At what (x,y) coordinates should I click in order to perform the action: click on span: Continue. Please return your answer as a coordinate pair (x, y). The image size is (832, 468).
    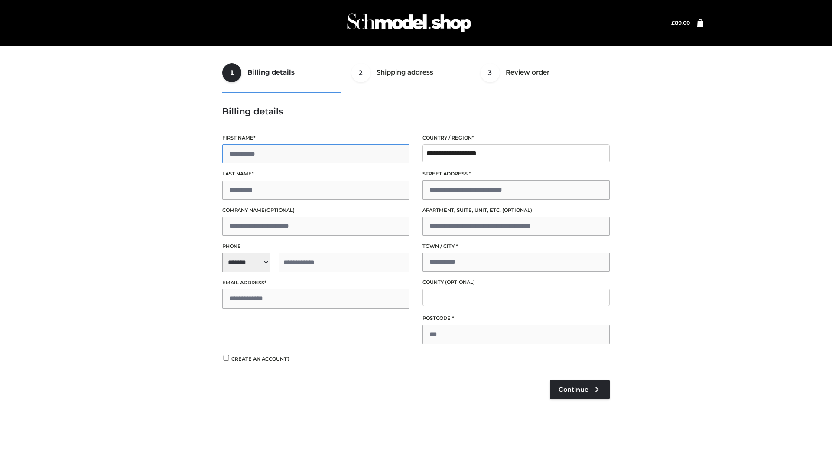
    Looking at the image, I should click on (573, 389).